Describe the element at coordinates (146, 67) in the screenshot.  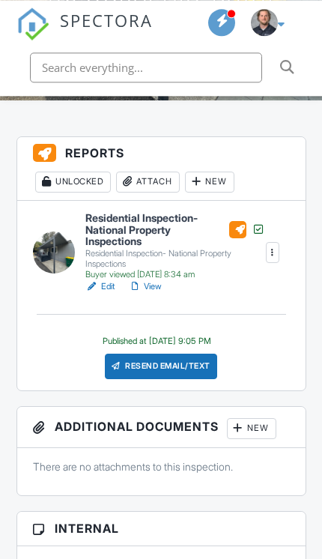
I see `input: Search everything...` at that location.